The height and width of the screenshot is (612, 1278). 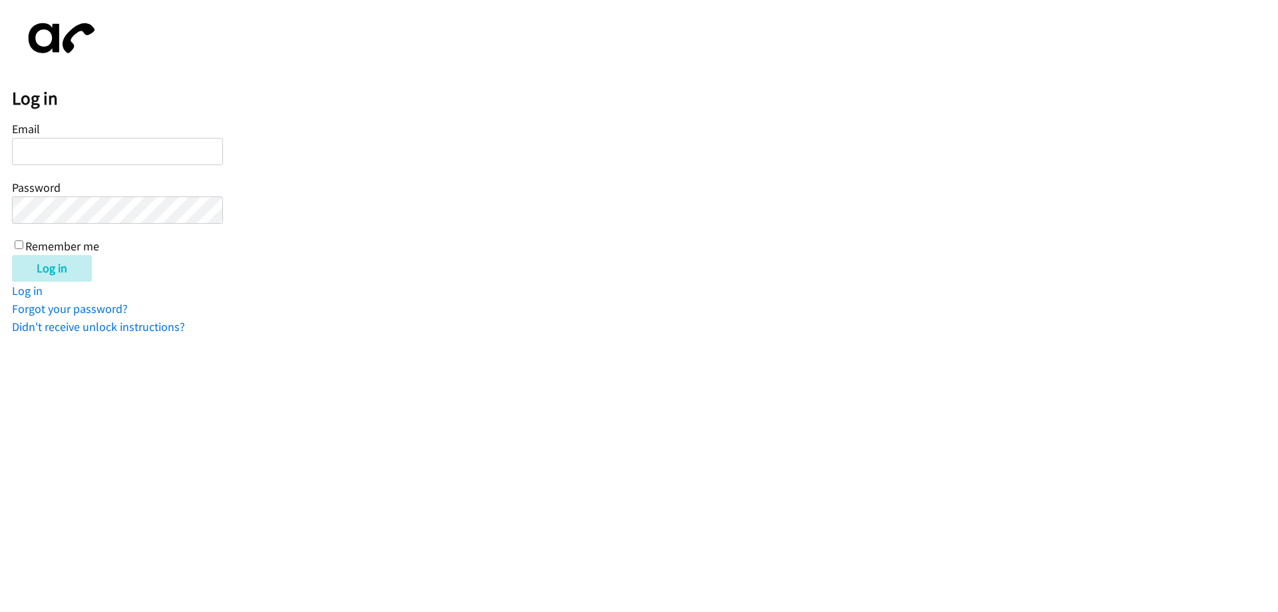 What do you see at coordinates (36, 187) in the screenshot?
I see `label: Password` at bounding box center [36, 187].